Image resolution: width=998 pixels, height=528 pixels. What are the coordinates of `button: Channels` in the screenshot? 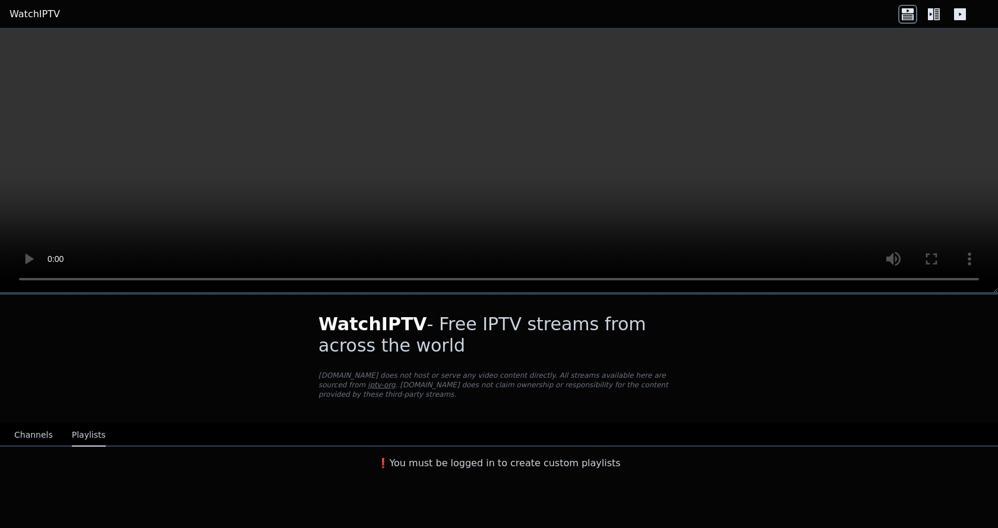 It's located at (33, 435).